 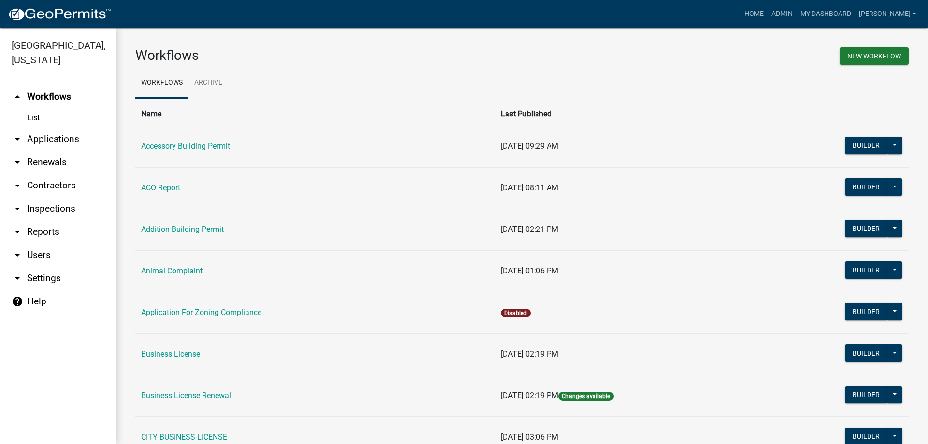 I want to click on span: Changes available, so click(x=586, y=396).